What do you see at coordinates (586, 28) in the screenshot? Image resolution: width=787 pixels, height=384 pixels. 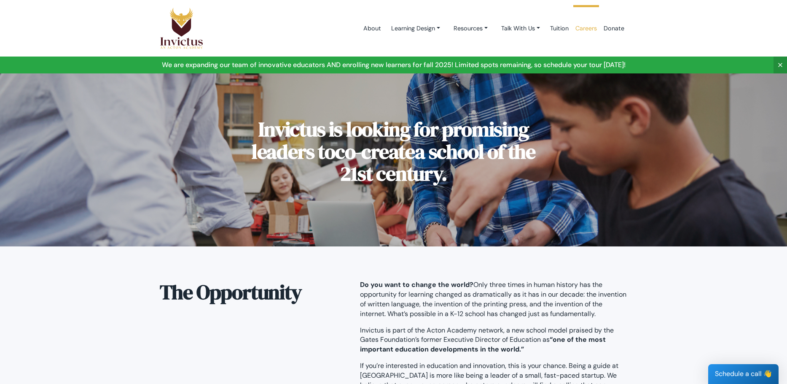 I see `a: Careers` at bounding box center [586, 28].